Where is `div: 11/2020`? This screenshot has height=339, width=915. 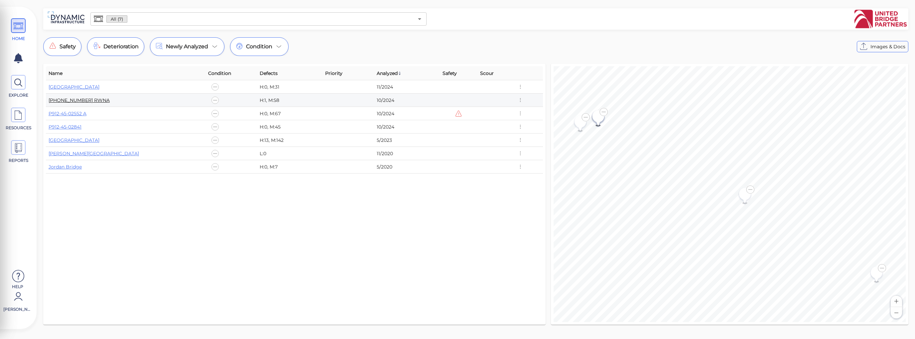
div: 11/2020 is located at coordinates (407, 153).